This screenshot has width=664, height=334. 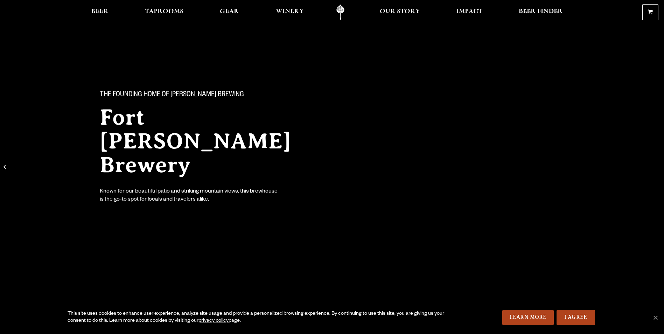 What do you see at coordinates (400, 12) in the screenshot?
I see `a: Our Story` at bounding box center [400, 12].